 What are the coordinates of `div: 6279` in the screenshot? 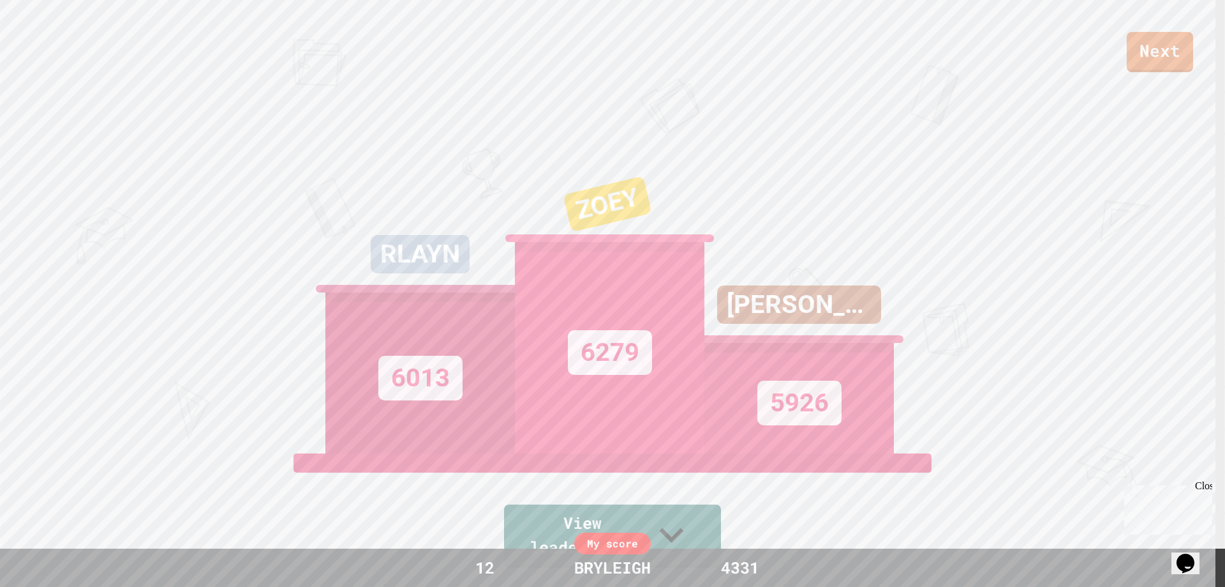 It's located at (610, 352).